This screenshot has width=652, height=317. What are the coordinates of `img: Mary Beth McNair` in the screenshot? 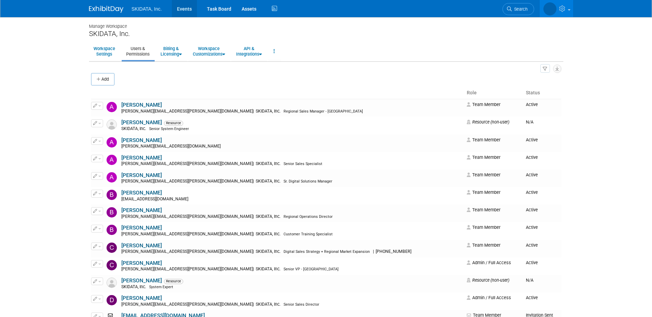 It's located at (550, 9).